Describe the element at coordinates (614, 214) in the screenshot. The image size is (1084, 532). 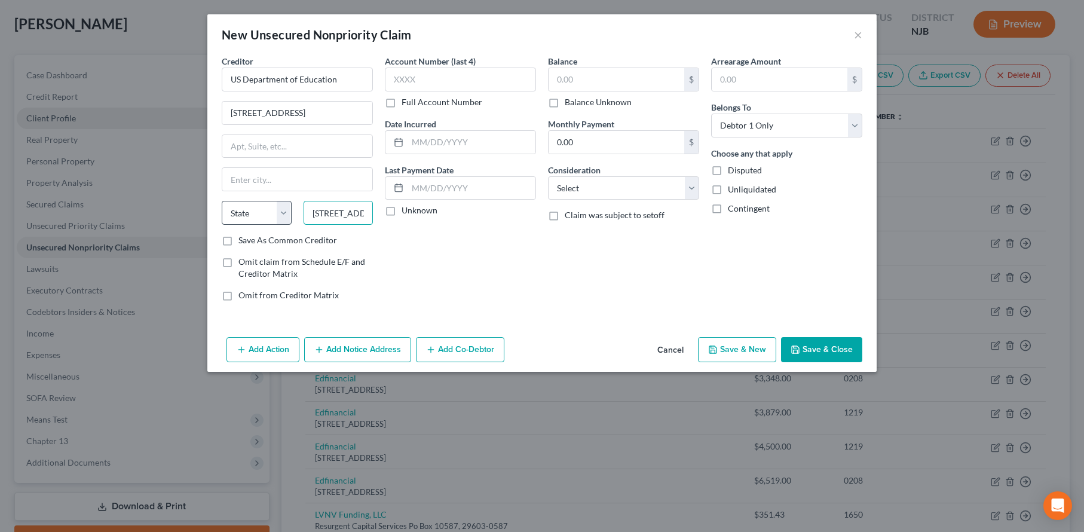
I see `span: Claim was subject to setoff` at that location.